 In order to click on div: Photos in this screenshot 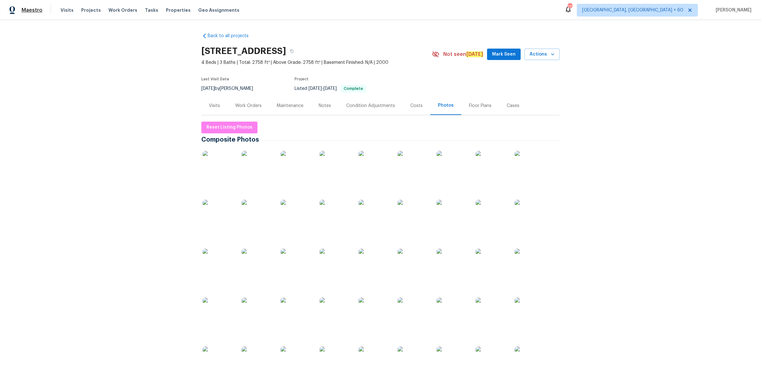, I will do `click(446, 105)`.